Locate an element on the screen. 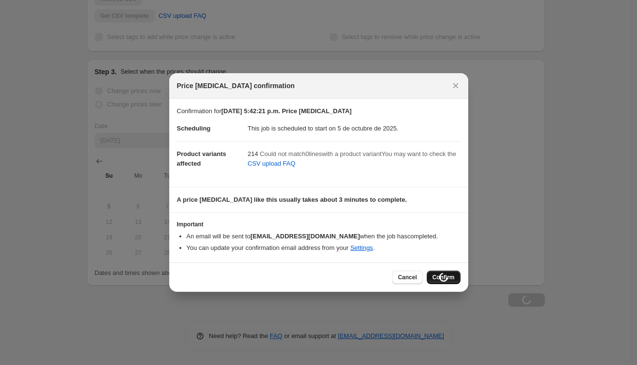 The width and height of the screenshot is (637, 365). span: Product variants affected is located at coordinates (201, 159).